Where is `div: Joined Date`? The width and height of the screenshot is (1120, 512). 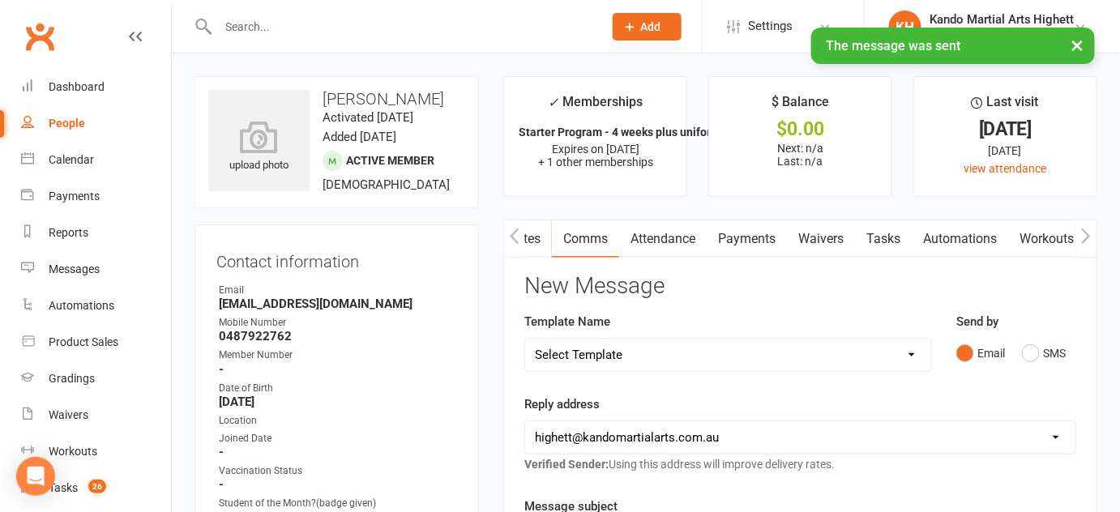
div: Joined Date is located at coordinates (338, 438).